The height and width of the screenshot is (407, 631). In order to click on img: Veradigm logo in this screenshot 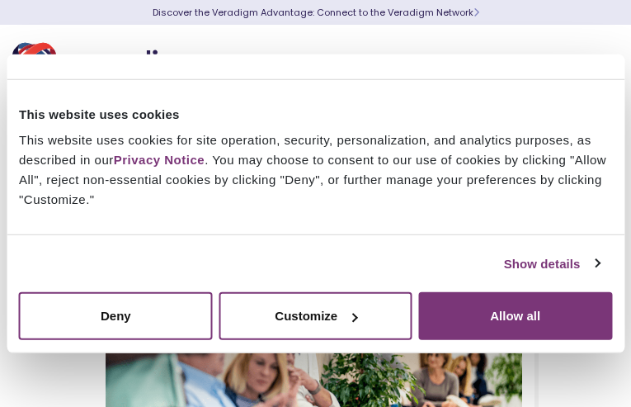, I will do `click(111, 64)`.